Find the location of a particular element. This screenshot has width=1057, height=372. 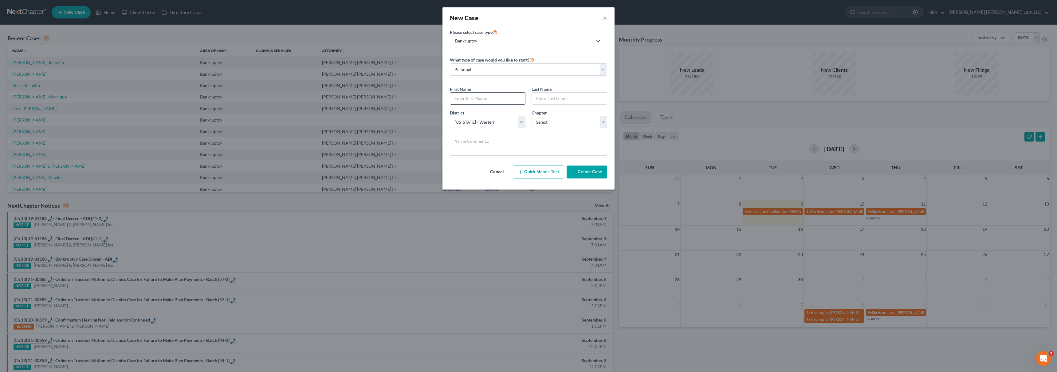

button: Create Case is located at coordinates (587, 172).